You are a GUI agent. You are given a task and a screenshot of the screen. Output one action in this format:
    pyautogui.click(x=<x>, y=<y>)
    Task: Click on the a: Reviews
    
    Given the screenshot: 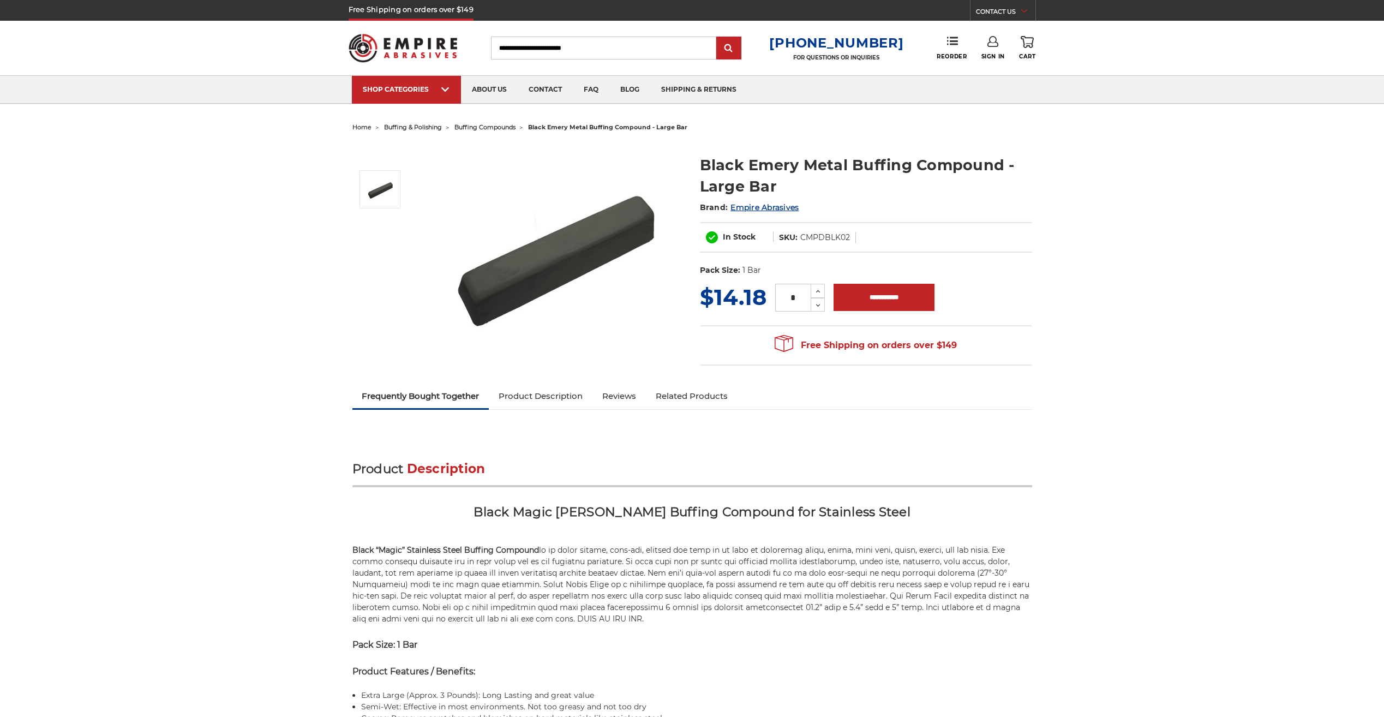 What is the action you would take?
    pyautogui.click(x=619, y=396)
    